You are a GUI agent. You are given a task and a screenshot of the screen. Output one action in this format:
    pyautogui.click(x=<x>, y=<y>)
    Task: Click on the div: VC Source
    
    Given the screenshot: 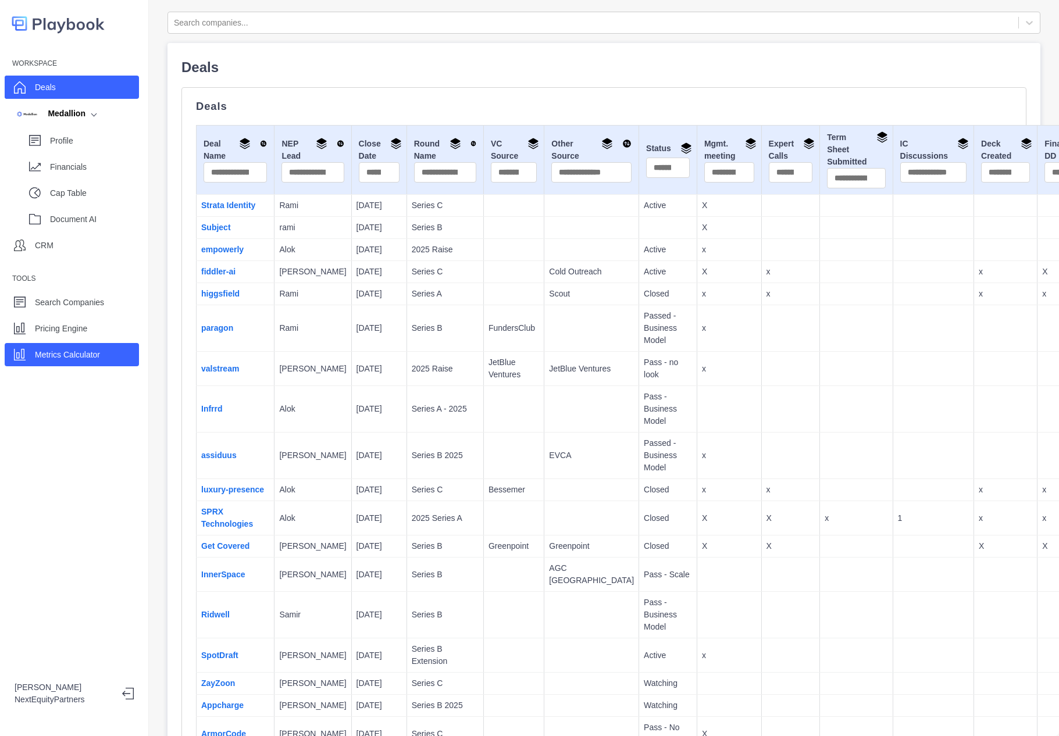 What is the action you would take?
    pyautogui.click(x=513, y=150)
    